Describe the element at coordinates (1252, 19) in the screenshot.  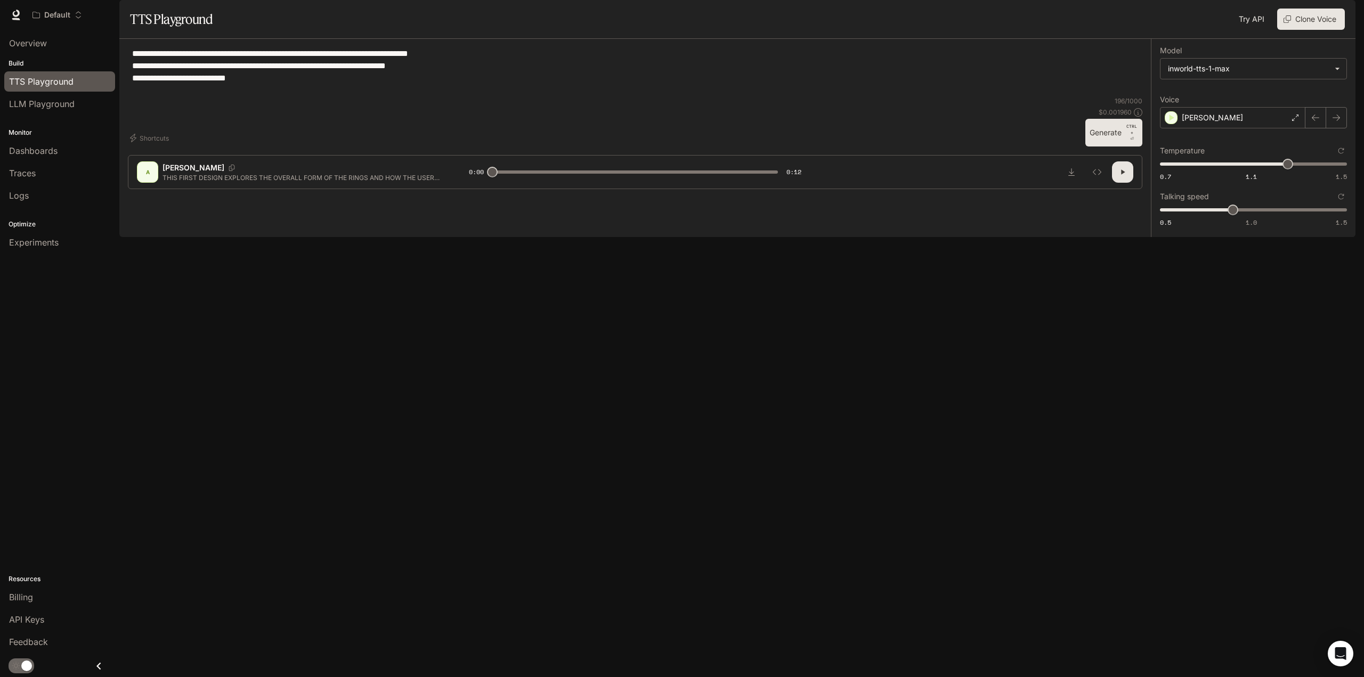
I see `a: Try API` at that location.